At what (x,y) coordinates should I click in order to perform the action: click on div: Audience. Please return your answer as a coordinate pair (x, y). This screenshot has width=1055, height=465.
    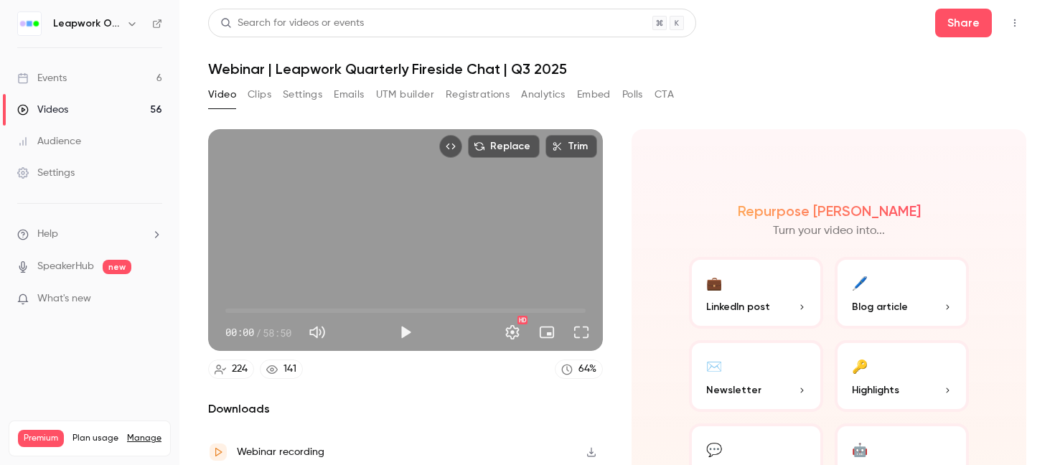
    Looking at the image, I should click on (49, 141).